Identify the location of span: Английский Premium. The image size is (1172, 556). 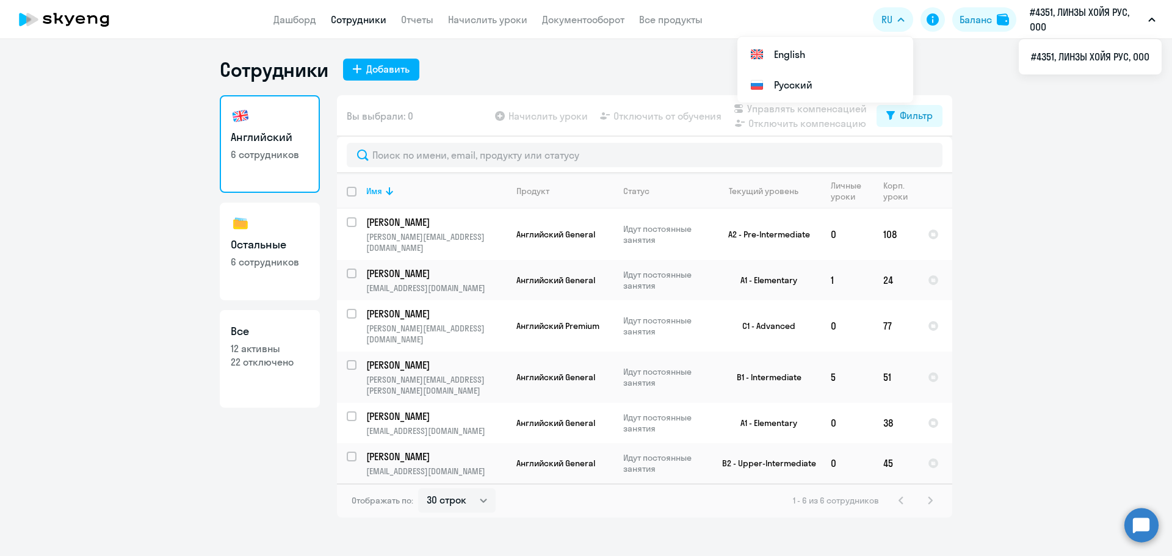
(558, 326).